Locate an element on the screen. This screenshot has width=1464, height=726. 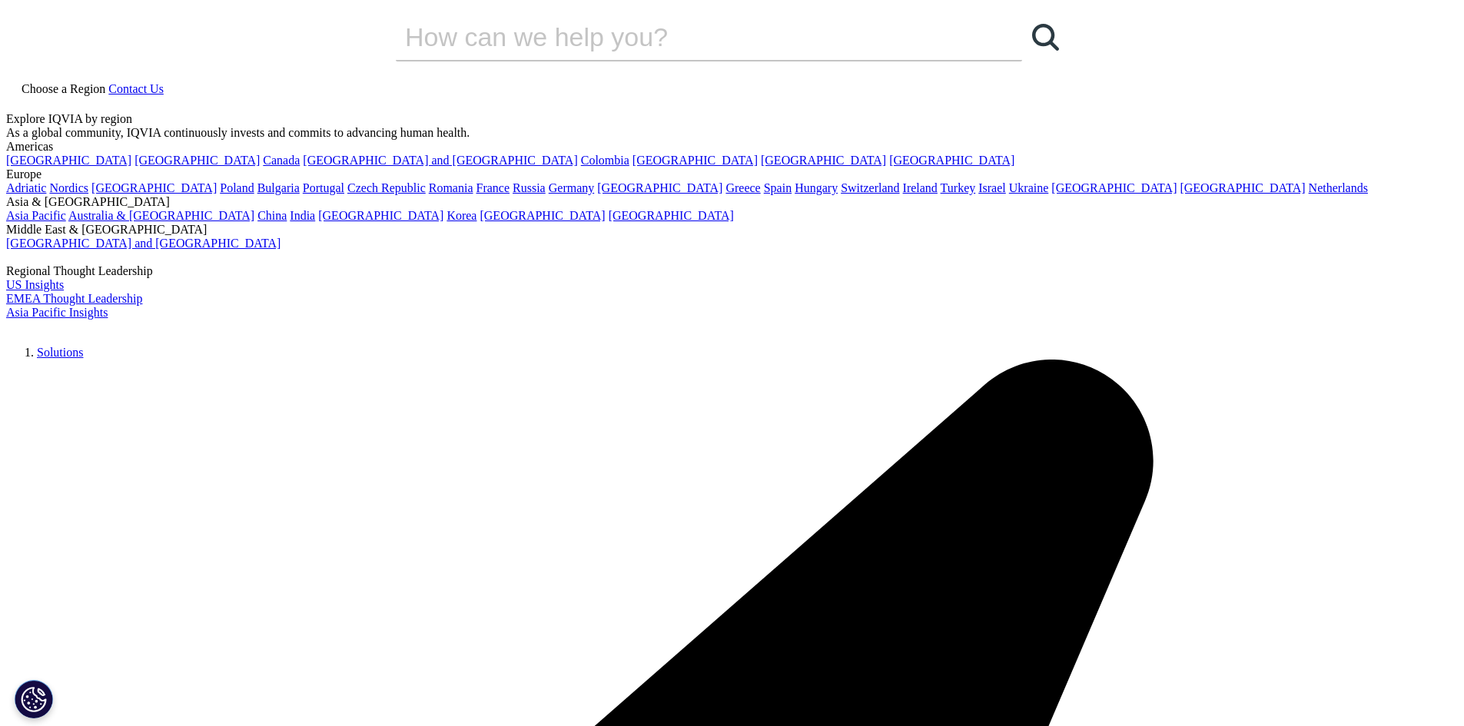
a: Switzerland is located at coordinates (870, 187).